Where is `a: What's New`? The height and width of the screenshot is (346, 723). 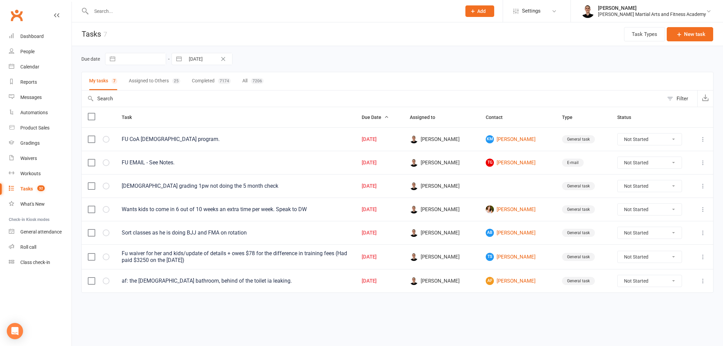
a: What's New is located at coordinates (40, 204).